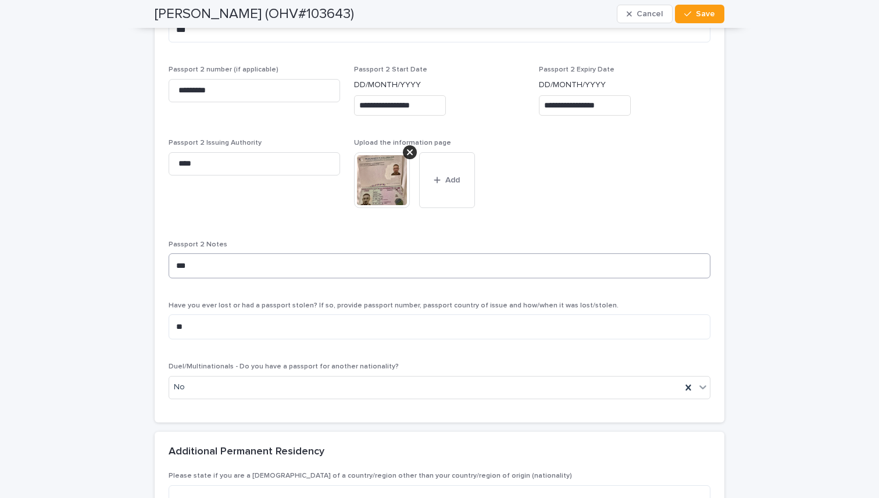  What do you see at coordinates (402, 143) in the screenshot?
I see `span: Upload the information page` at bounding box center [402, 143].